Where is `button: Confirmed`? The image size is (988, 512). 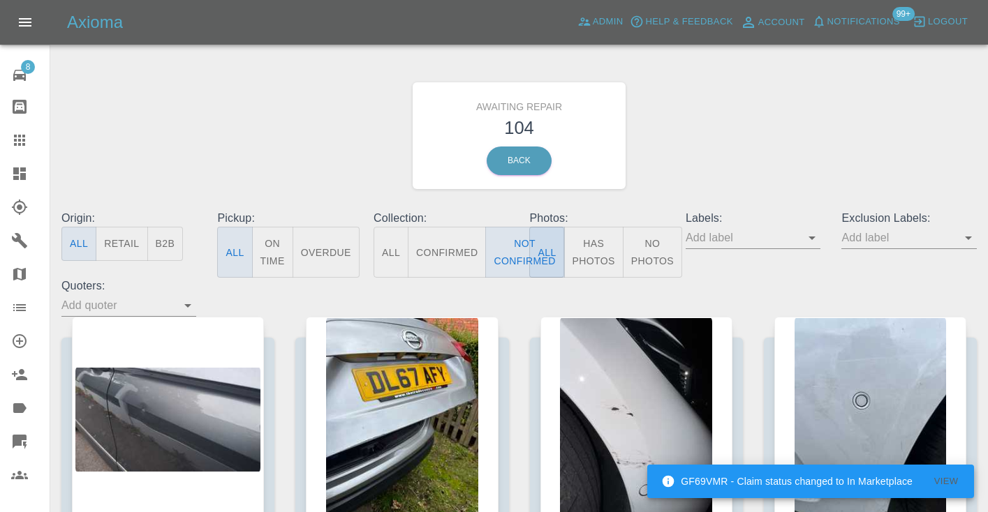
button: Confirmed is located at coordinates (447, 252).